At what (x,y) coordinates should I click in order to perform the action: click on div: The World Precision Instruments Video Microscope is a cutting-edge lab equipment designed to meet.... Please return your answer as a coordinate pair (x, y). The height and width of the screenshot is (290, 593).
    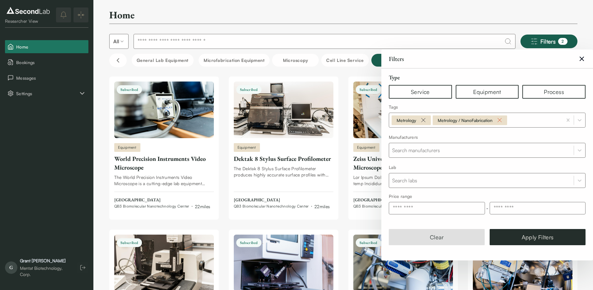
    Looking at the image, I should click on (164, 181).